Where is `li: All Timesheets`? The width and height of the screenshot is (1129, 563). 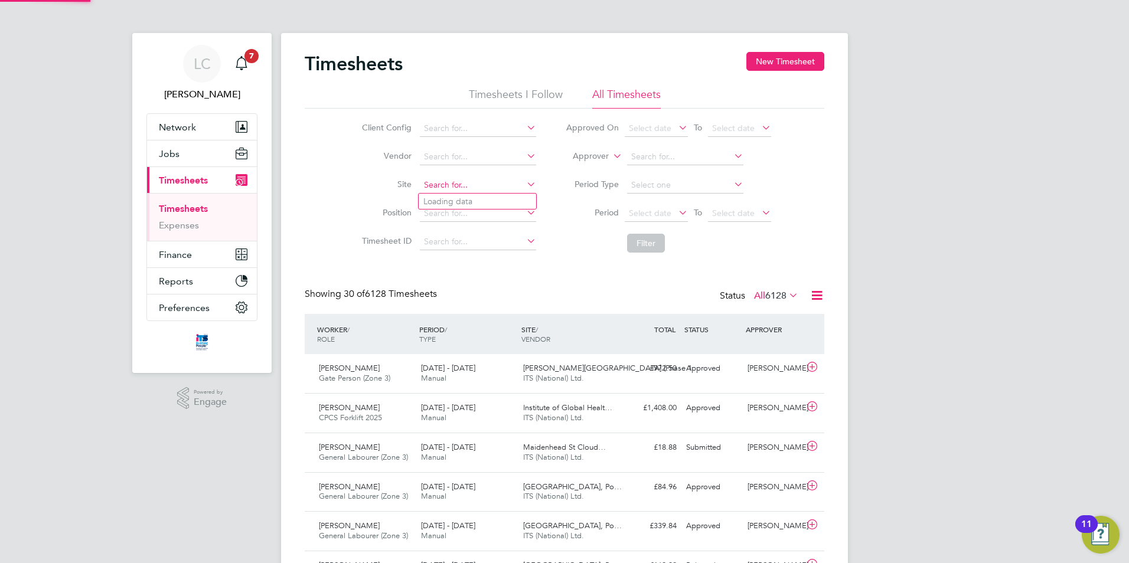 li: All Timesheets is located at coordinates (626, 98).